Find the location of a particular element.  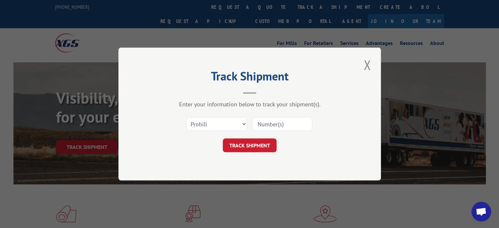

input: Number(s) is located at coordinates (282, 124).